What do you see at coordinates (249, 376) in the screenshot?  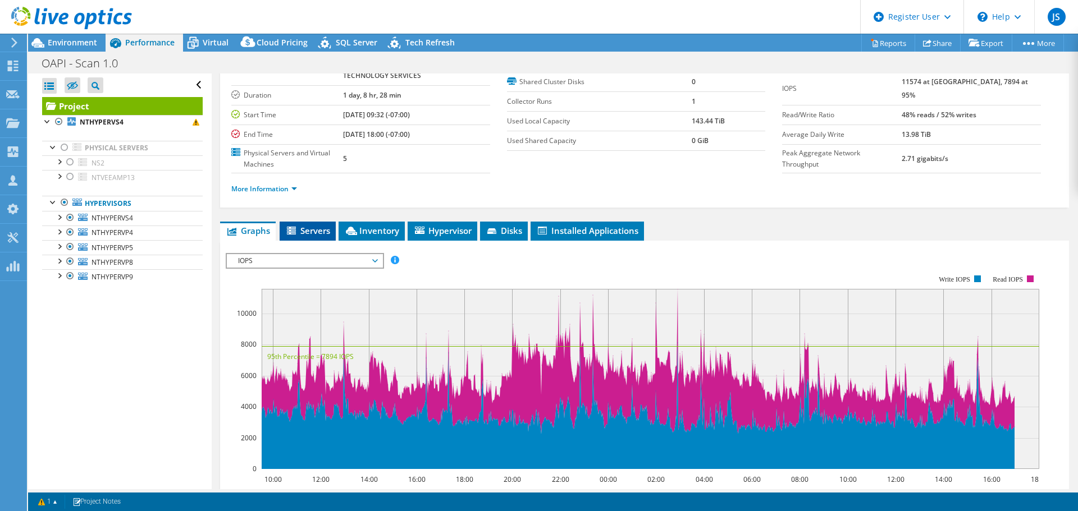 I see `text: 6000` at bounding box center [249, 376].